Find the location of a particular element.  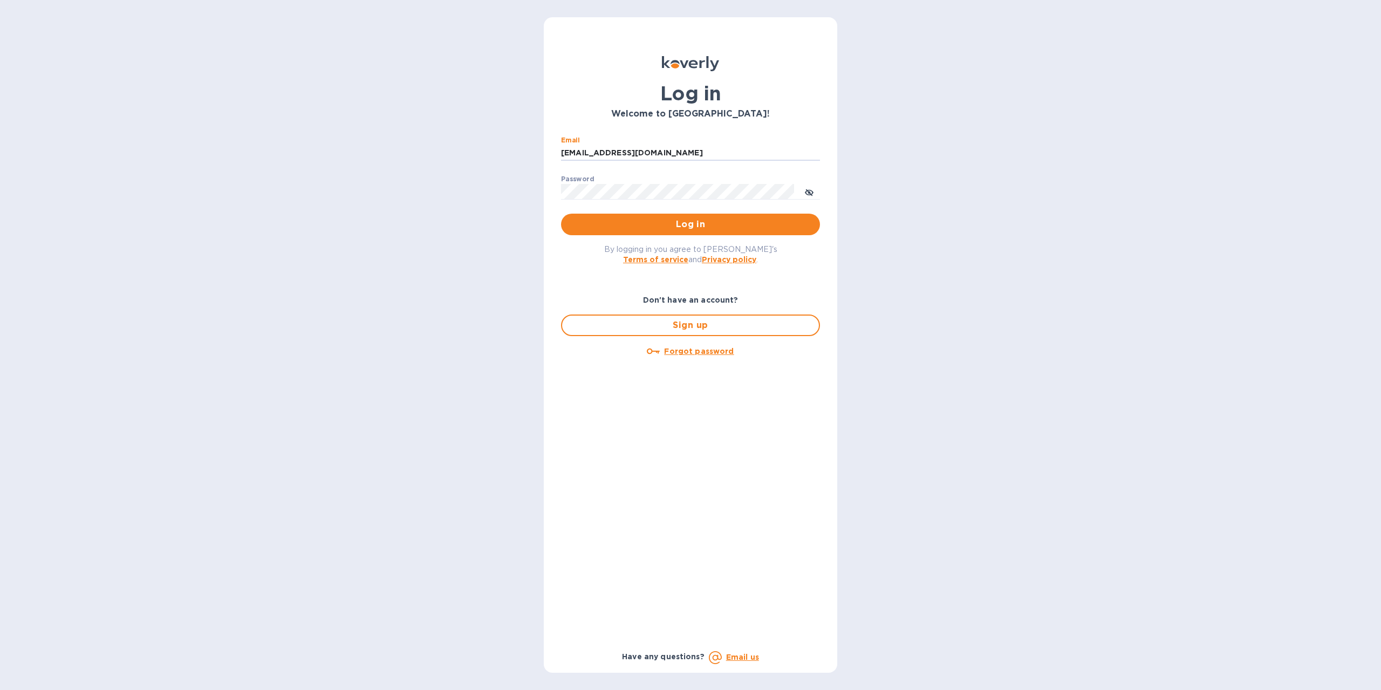

input: Enter email address is located at coordinates (690, 153).